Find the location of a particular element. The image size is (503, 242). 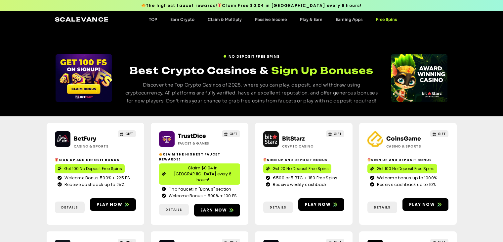

p: Discover the Top Crypto Casinos of 2025, where you can play, deposit, and withdraw using cryptocu... is located at coordinates (252, 93).